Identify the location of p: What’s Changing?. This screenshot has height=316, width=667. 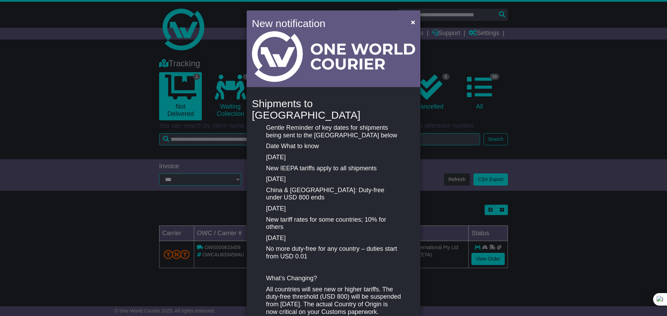
(333, 279).